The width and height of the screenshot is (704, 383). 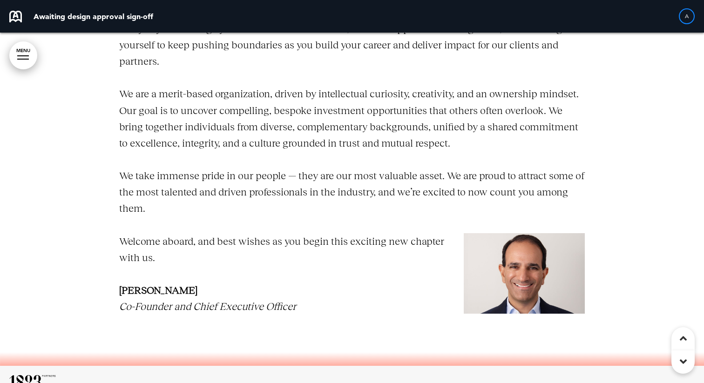 I want to click on em: Co-Founder and Chief Executive Officer, so click(x=208, y=306).